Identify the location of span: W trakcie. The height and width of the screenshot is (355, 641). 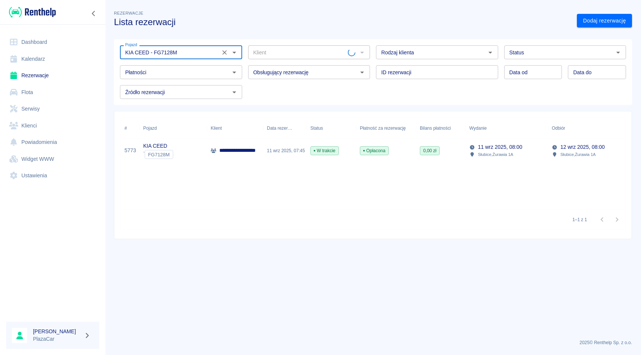
(325, 151).